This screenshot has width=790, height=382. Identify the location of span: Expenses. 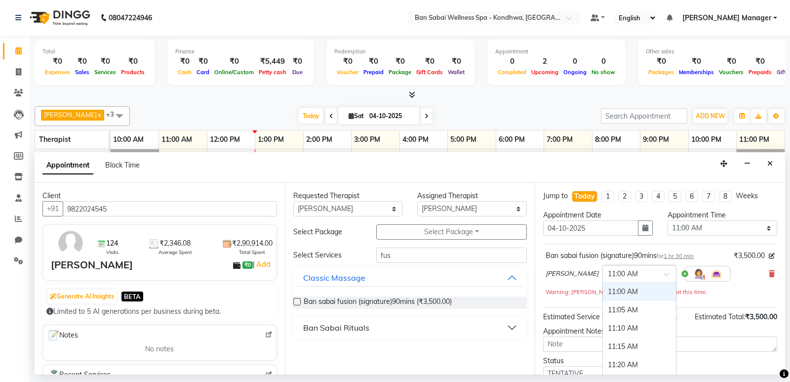
(57, 72).